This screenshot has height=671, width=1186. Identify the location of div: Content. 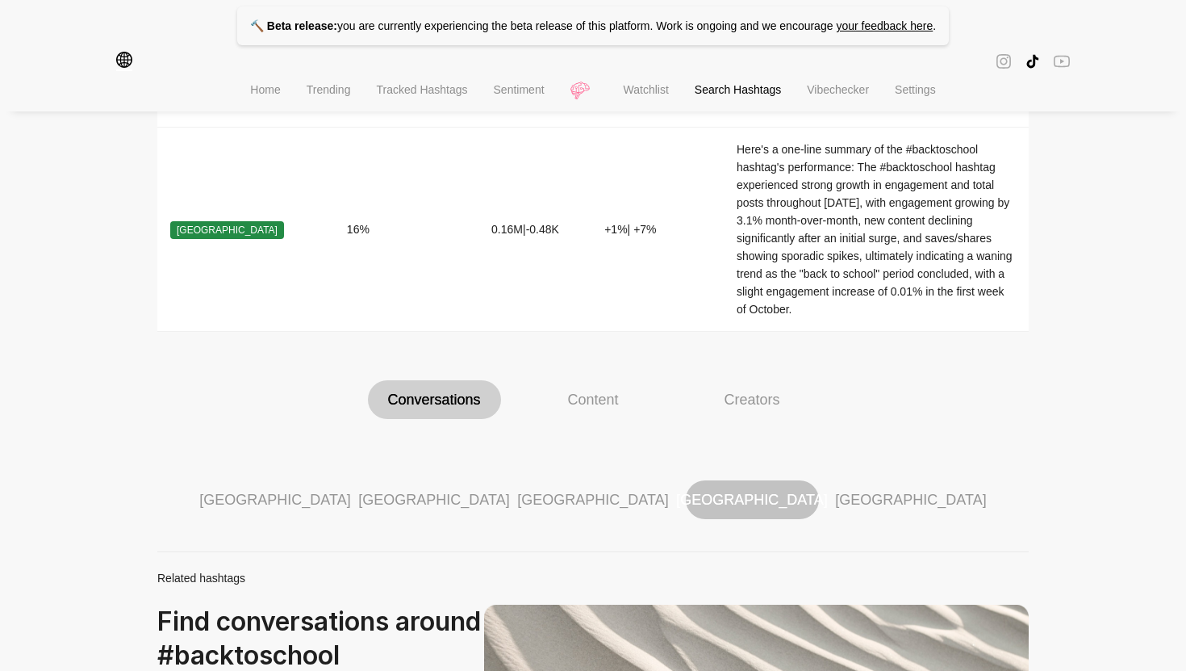
(592, 400).